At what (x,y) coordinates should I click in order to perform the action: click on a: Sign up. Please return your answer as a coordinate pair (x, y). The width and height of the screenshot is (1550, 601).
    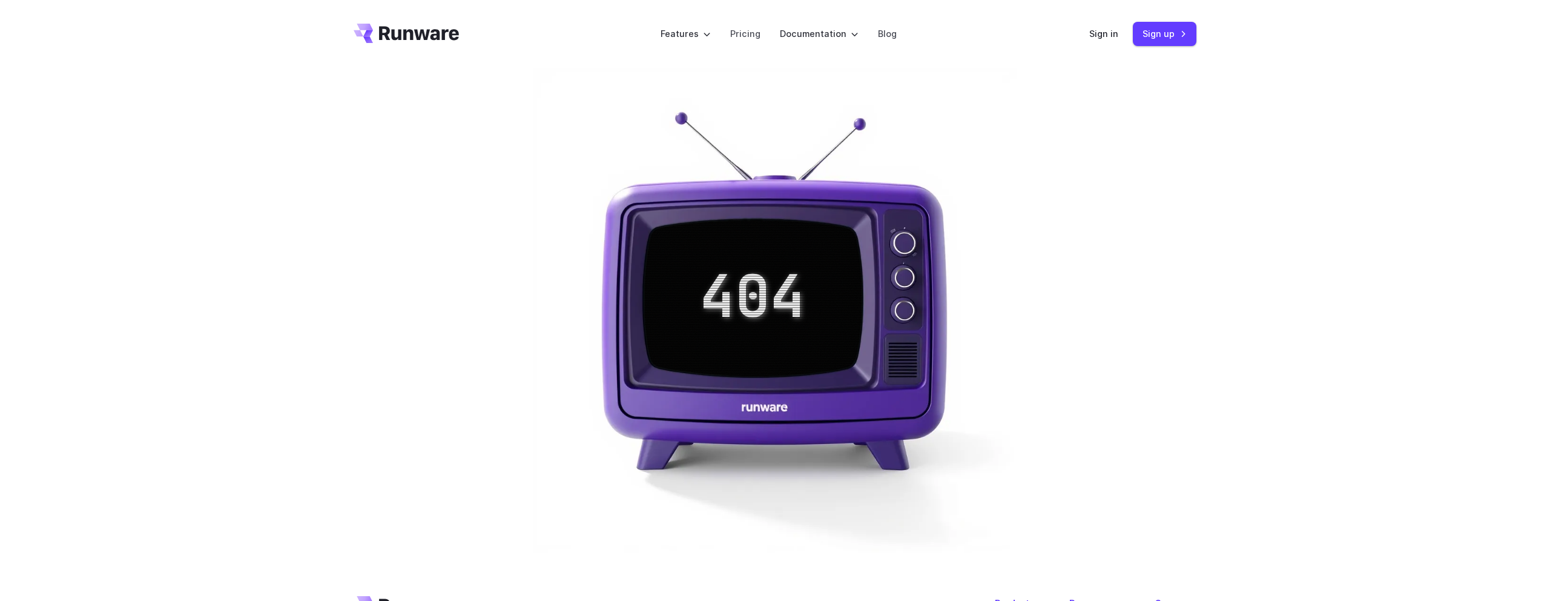
    Looking at the image, I should click on (1165, 33).